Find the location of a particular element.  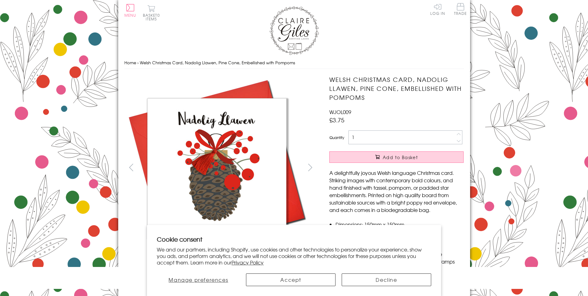

button: Menu is located at coordinates (130, 10).